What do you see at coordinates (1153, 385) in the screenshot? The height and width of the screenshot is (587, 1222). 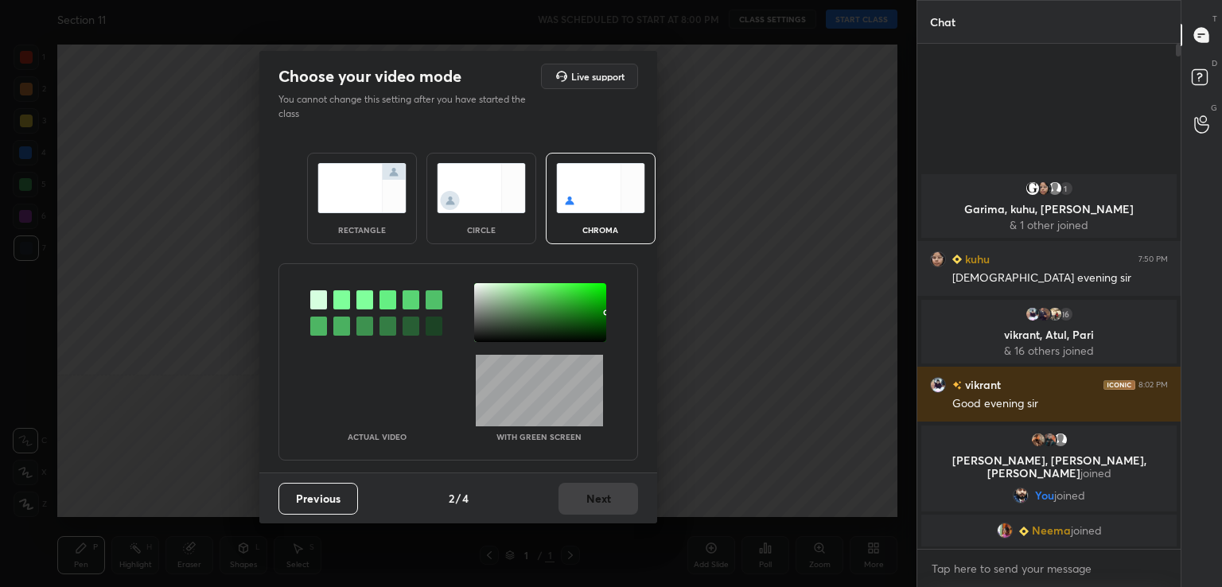 I see `div: 8:02 PM` at bounding box center [1153, 385].